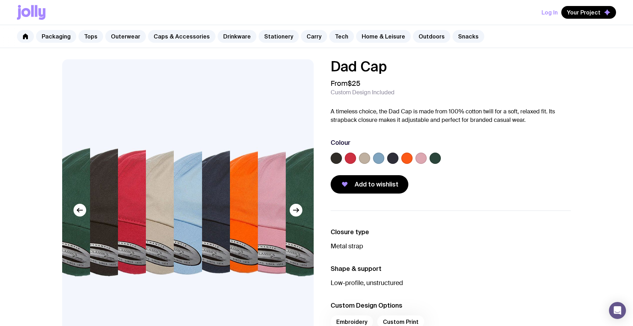 This screenshot has height=326, width=633. Describe the element at coordinates (279, 36) in the screenshot. I see `a: Stationery` at that location.